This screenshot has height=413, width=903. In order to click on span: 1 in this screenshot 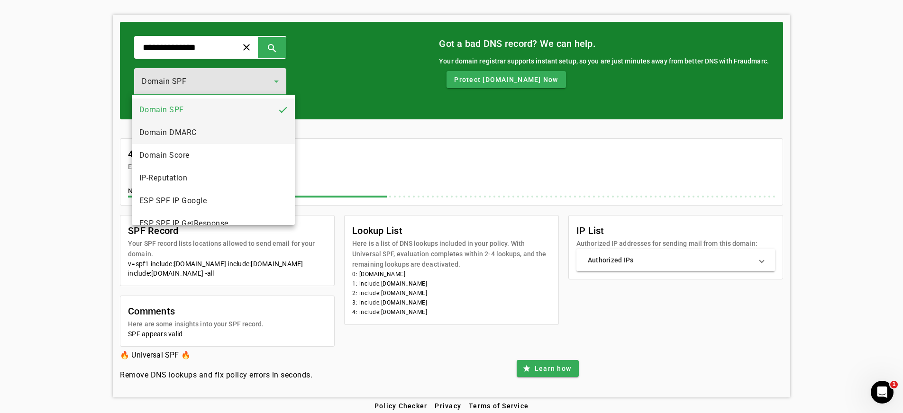, I will do `click(894, 385)`.